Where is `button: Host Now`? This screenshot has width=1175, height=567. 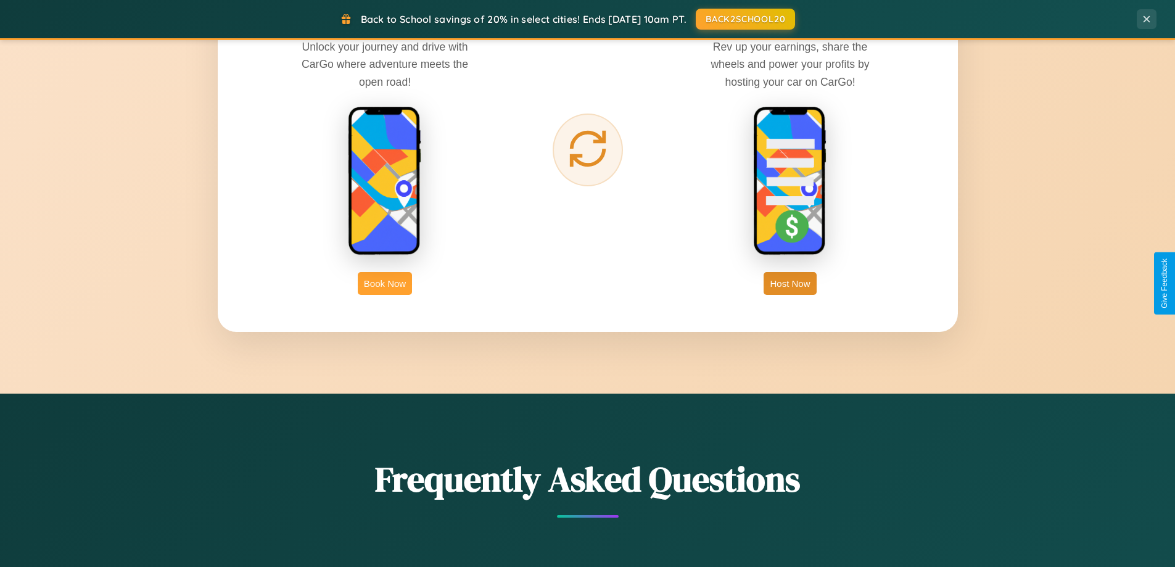
button: Host Now is located at coordinates (789, 283).